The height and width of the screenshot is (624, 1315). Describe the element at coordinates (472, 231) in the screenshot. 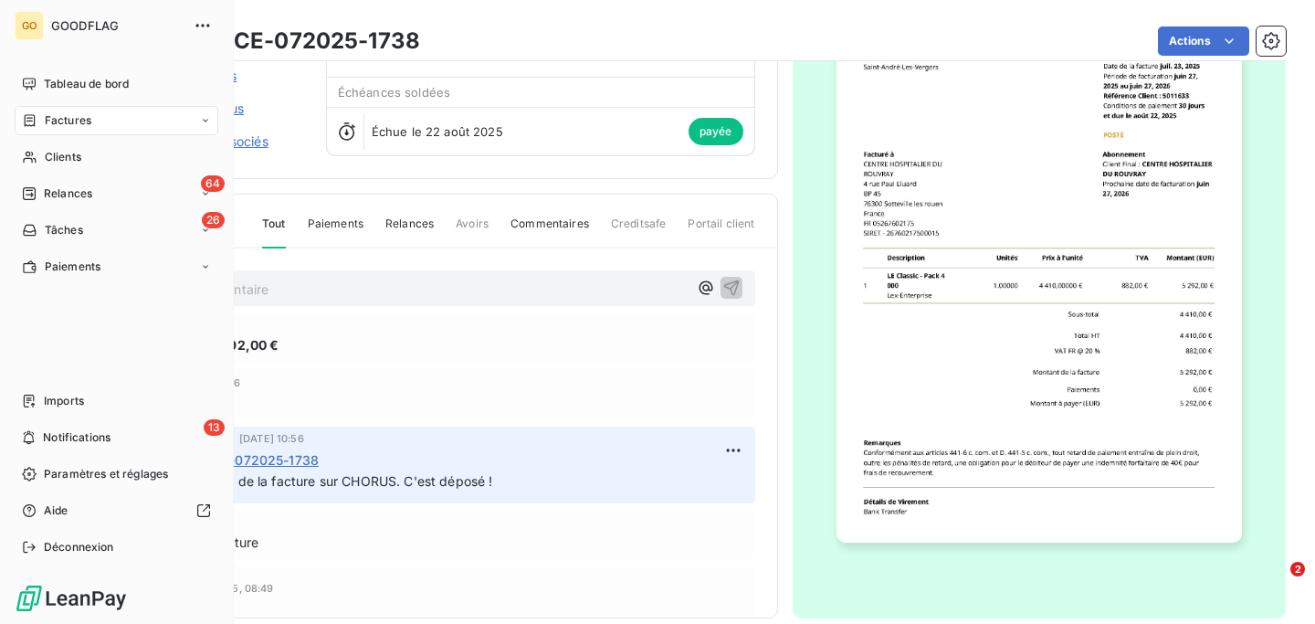

I see `span: Avoirs` at that location.